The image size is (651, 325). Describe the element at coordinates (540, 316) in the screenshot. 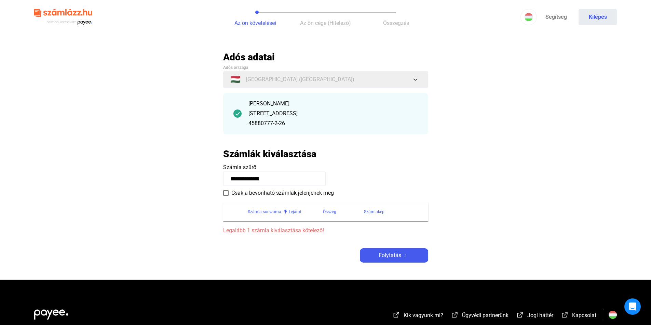

I see `span: Jogi háttér` at that location.